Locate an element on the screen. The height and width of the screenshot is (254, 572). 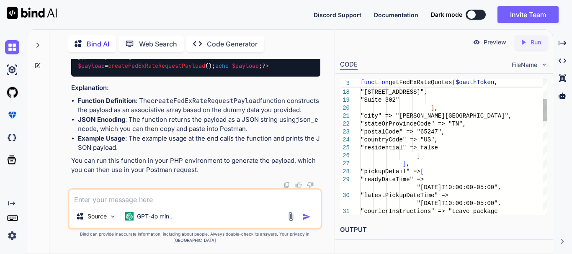
p: GPT-4o min.. is located at coordinates (155, 217).